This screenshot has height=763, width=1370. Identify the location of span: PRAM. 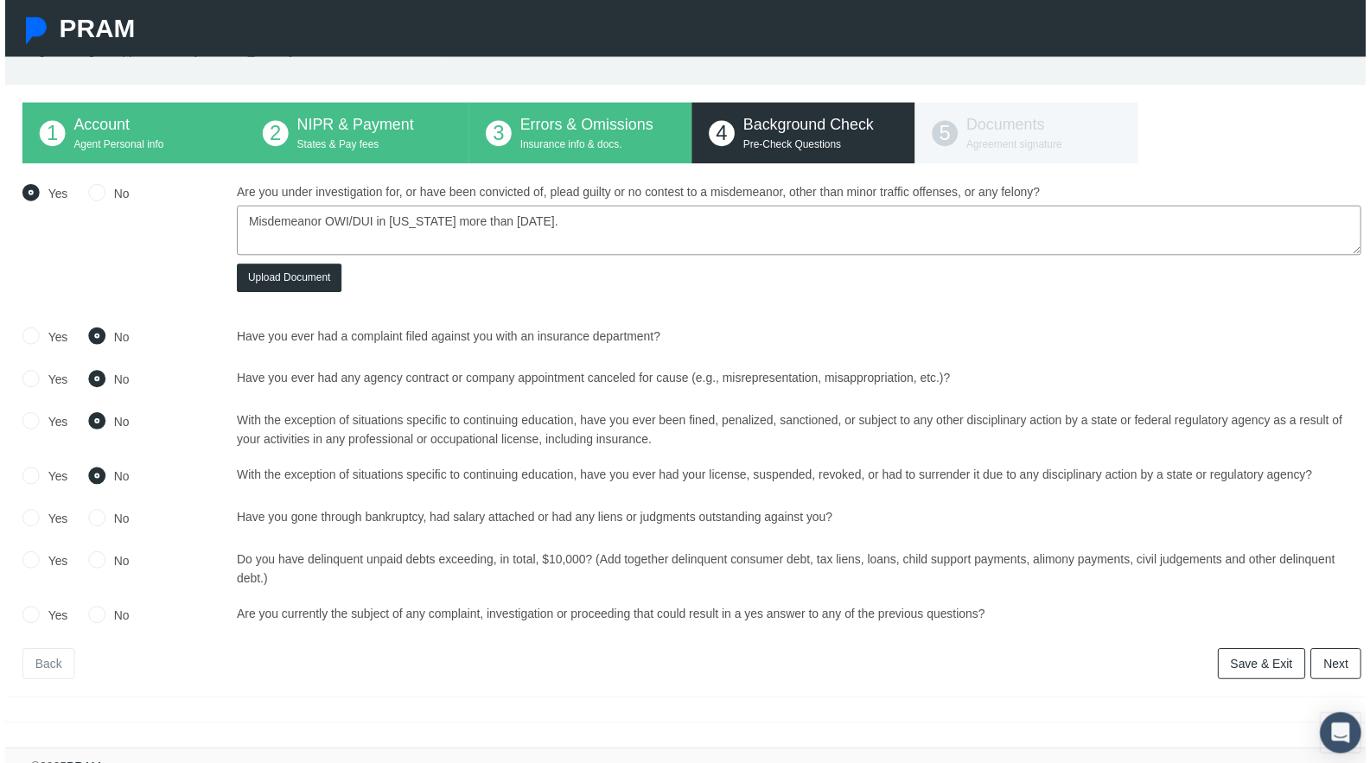
(92, 28).